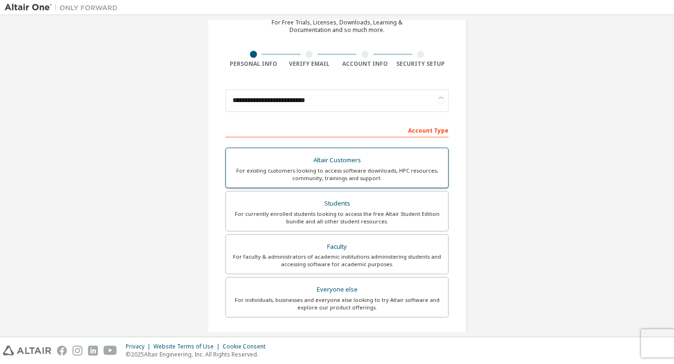 The image size is (674, 364). I want to click on img: altair_logo.svg, so click(27, 351).